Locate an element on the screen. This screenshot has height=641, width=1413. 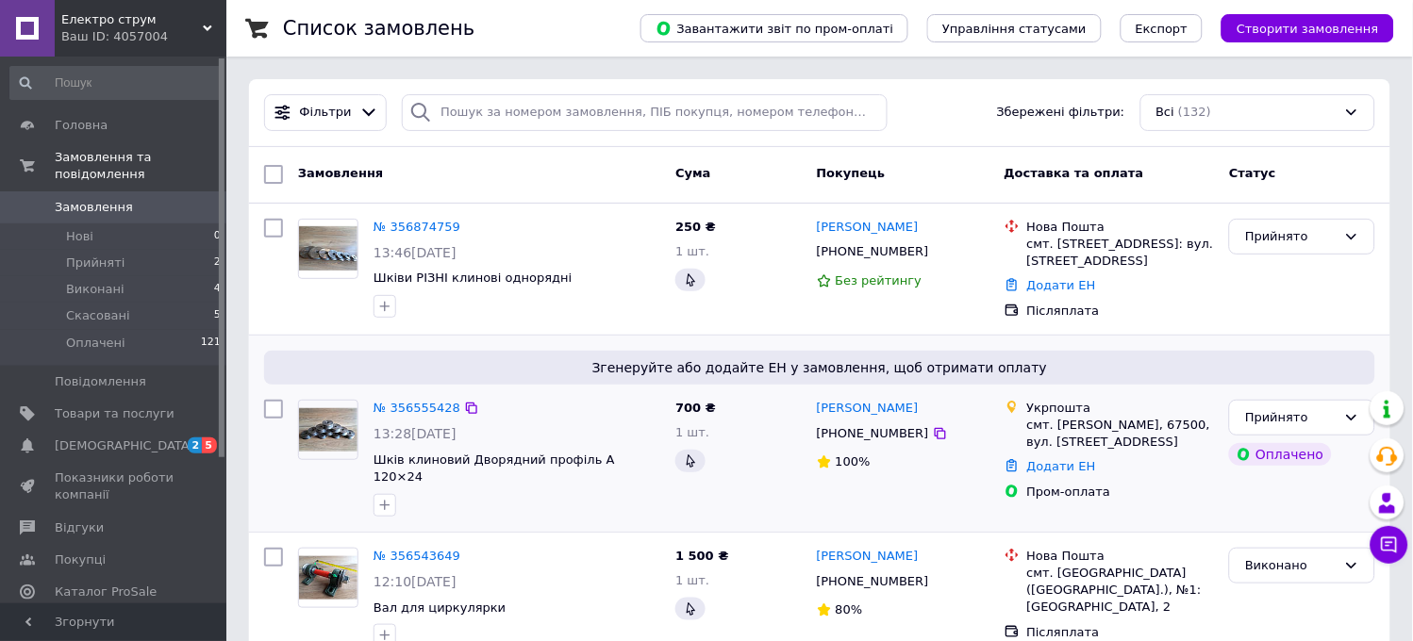
span: Вал для циркулярки is located at coordinates (440, 607).